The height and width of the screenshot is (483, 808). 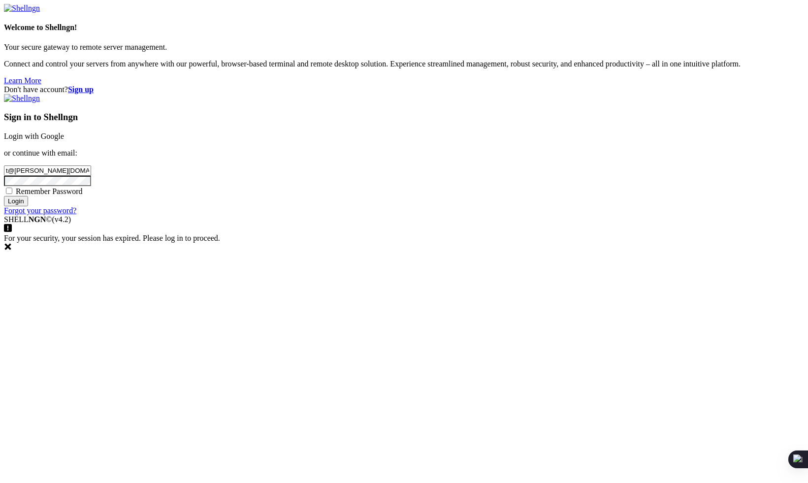 What do you see at coordinates (404, 90) in the screenshot?
I see `div: Don't have account?` at bounding box center [404, 90].